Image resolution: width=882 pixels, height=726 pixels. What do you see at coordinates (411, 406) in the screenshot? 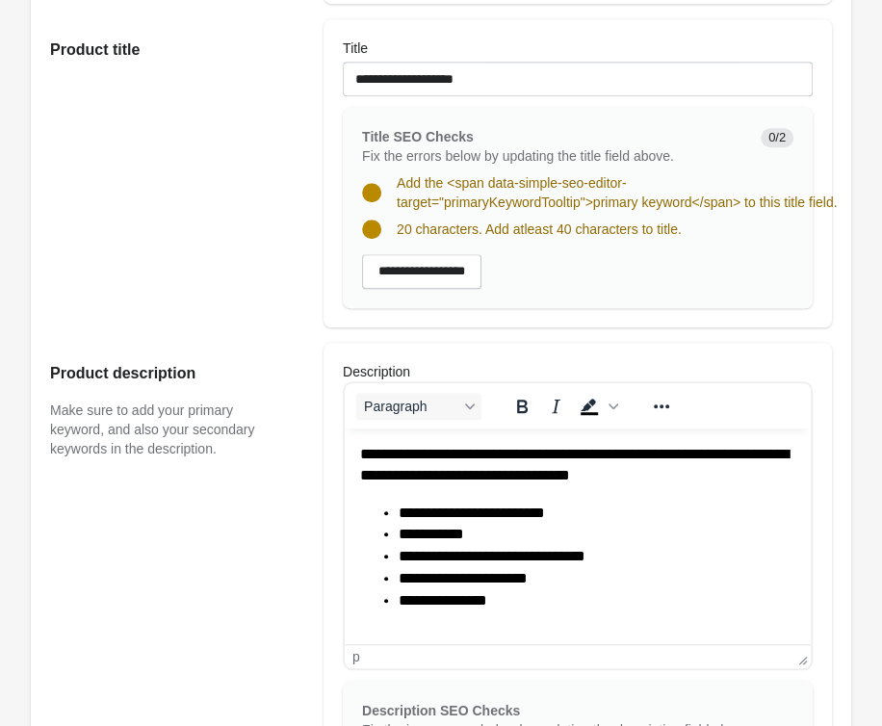
I see `span: Paragraph` at bounding box center [411, 406].